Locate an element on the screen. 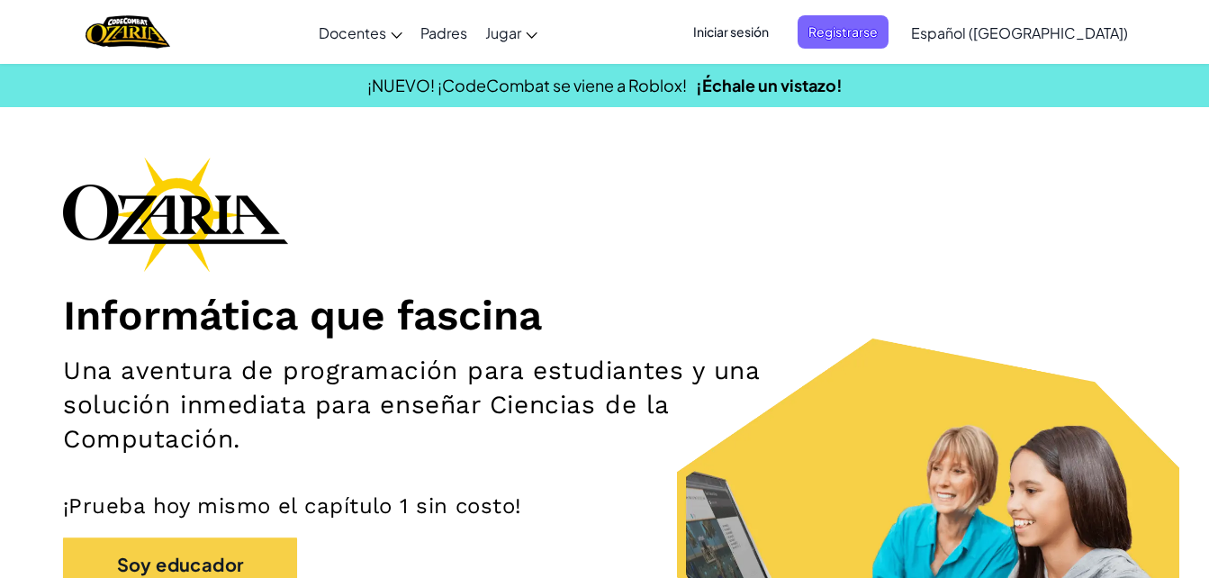  img: Ozaria branding logo is located at coordinates (176, 214).